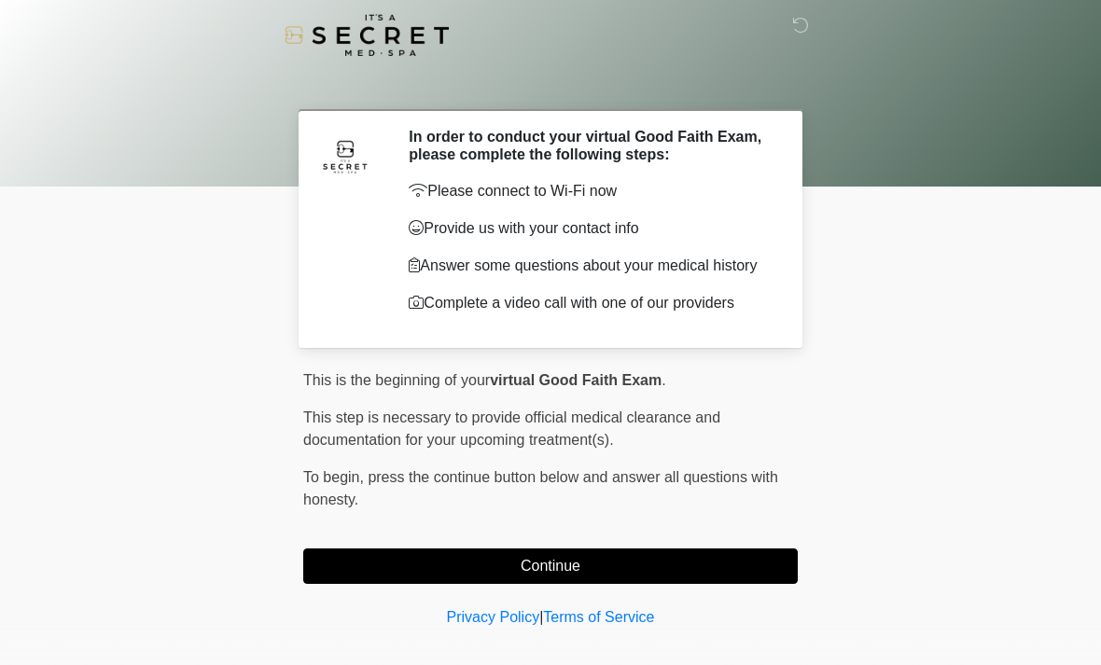  What do you see at coordinates (576, 380) in the screenshot?
I see `strong: virtual Good Faith Exam` at bounding box center [576, 380].